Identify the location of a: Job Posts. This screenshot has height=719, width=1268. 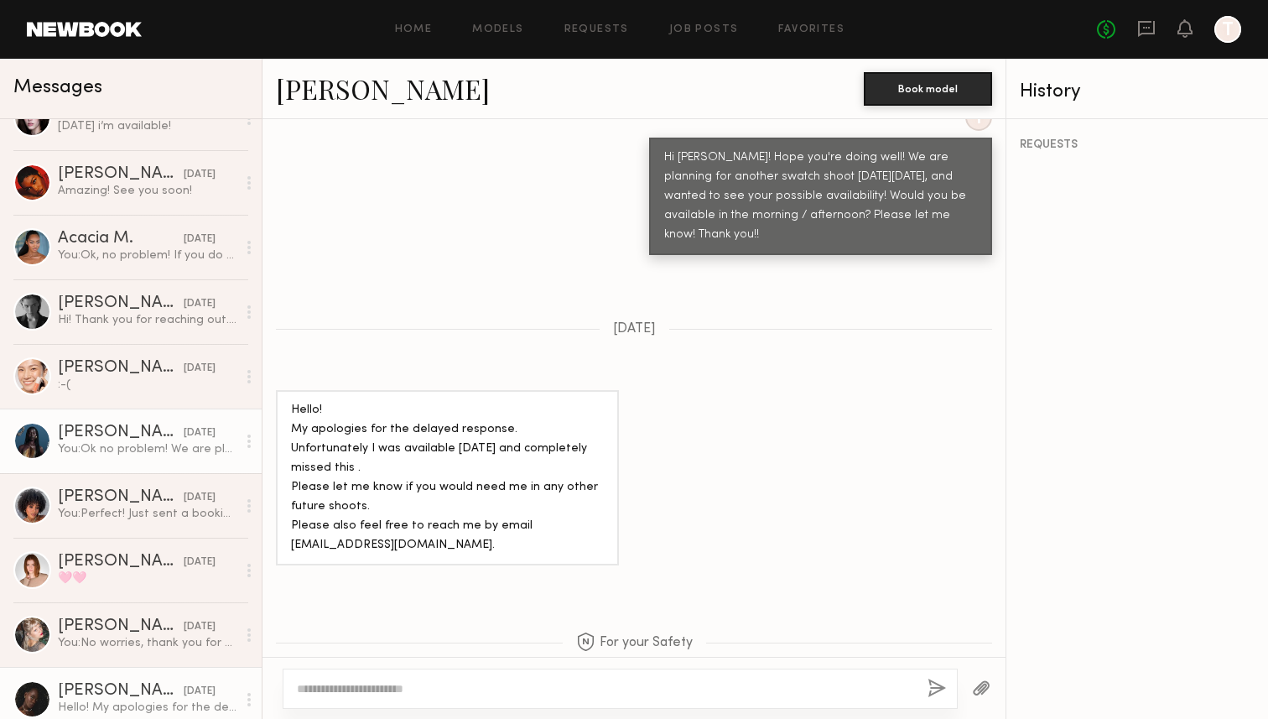
(704, 29).